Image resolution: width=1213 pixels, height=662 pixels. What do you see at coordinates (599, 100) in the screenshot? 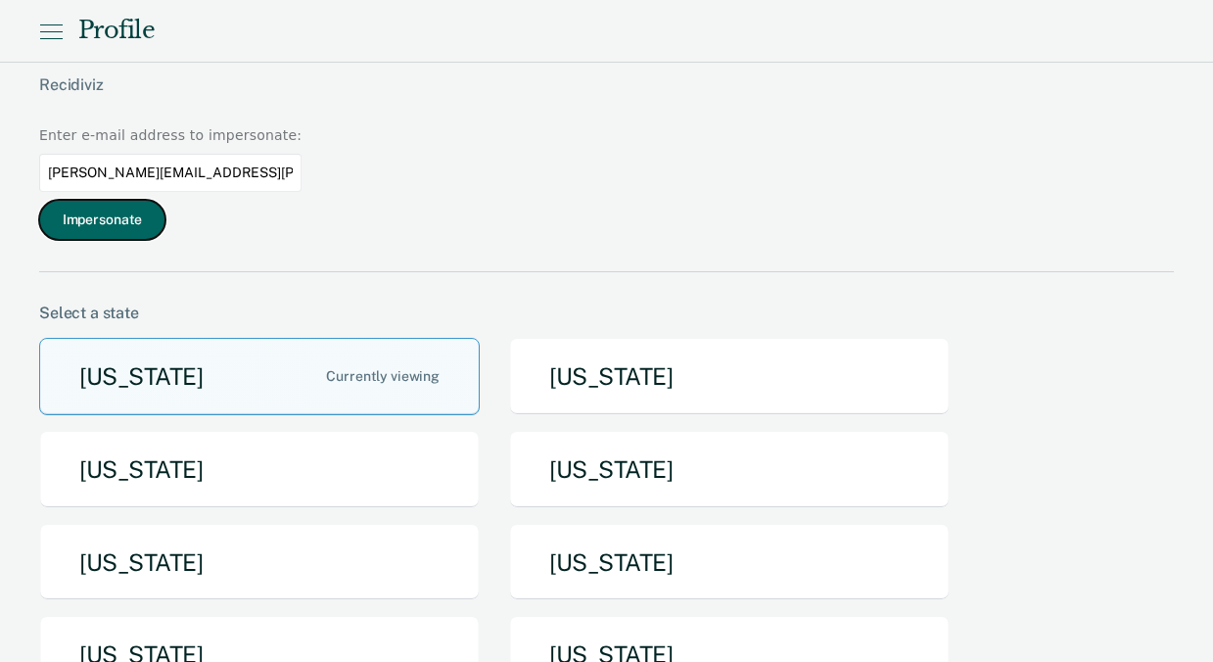
I see `div: Recidiviz` at bounding box center [599, 100].